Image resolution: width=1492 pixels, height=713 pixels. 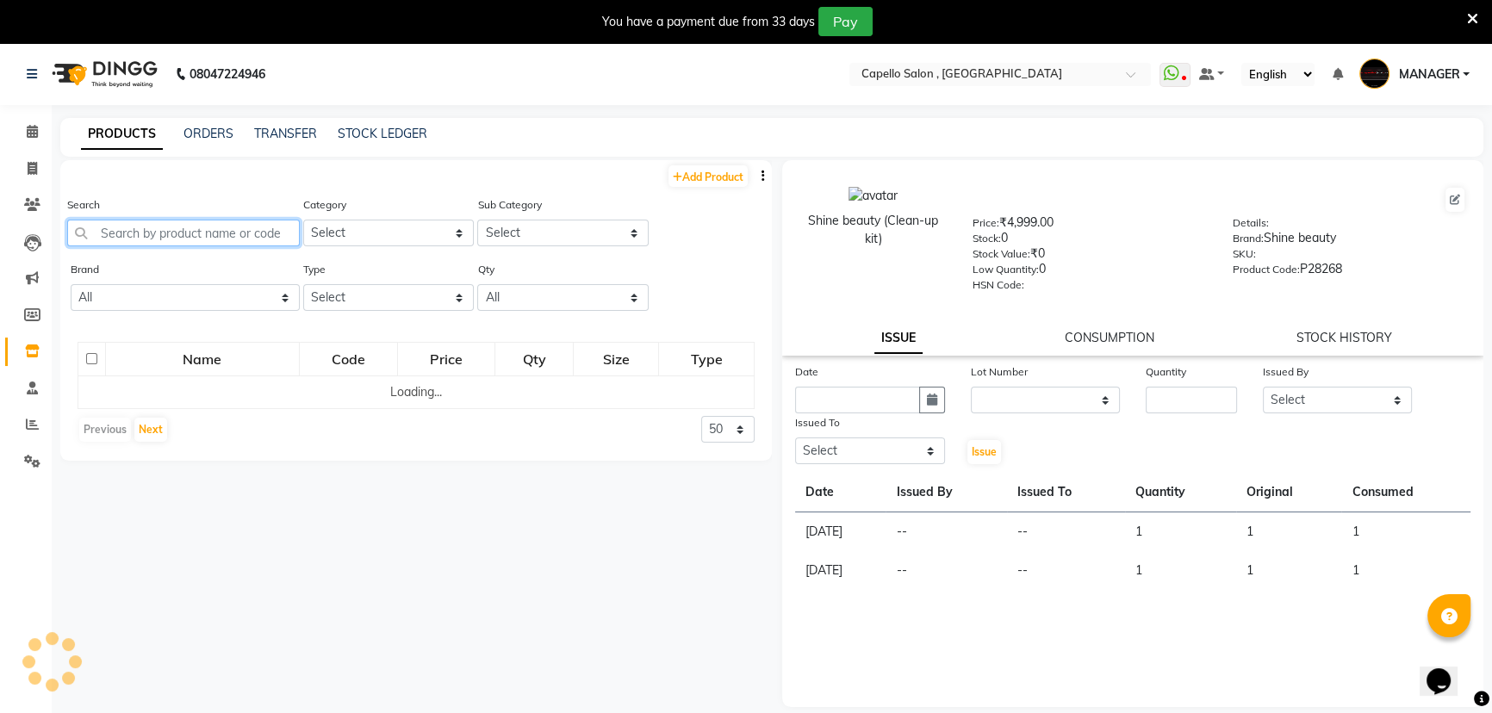 I want to click on label: Brand, so click(x=84, y=270).